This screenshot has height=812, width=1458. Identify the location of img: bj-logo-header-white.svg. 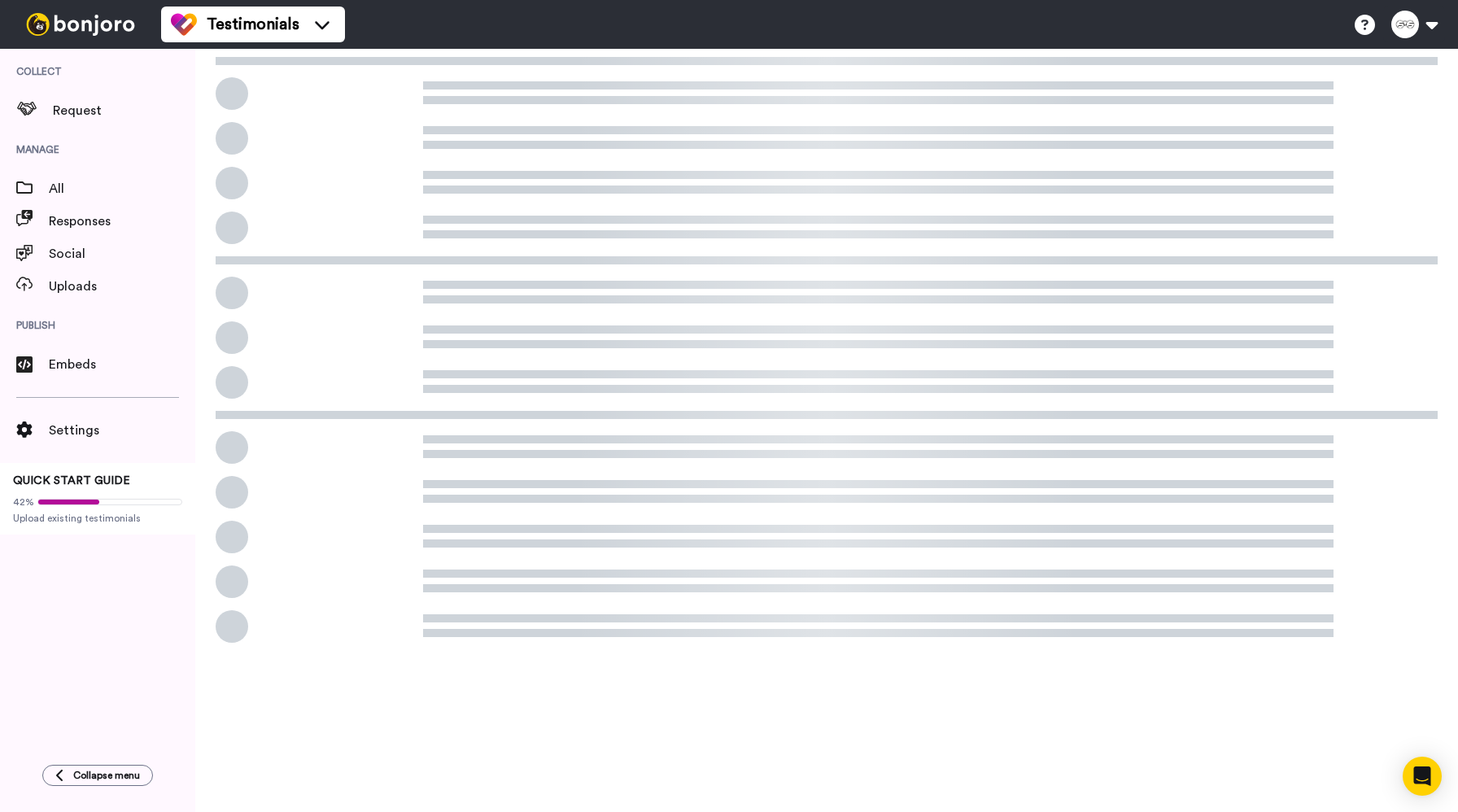
(80, 25).